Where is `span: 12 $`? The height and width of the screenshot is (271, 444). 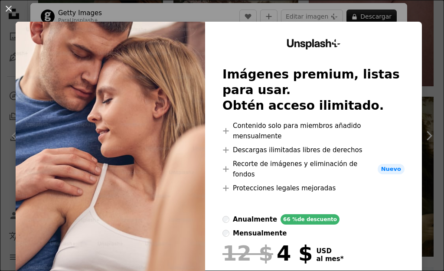 span: 12 $ is located at coordinates (247, 253).